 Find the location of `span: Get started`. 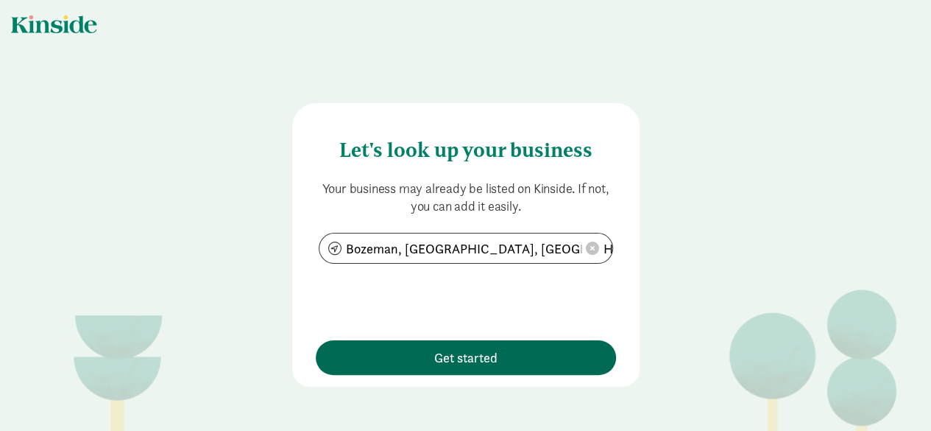

span: Get started is located at coordinates (466, 357).